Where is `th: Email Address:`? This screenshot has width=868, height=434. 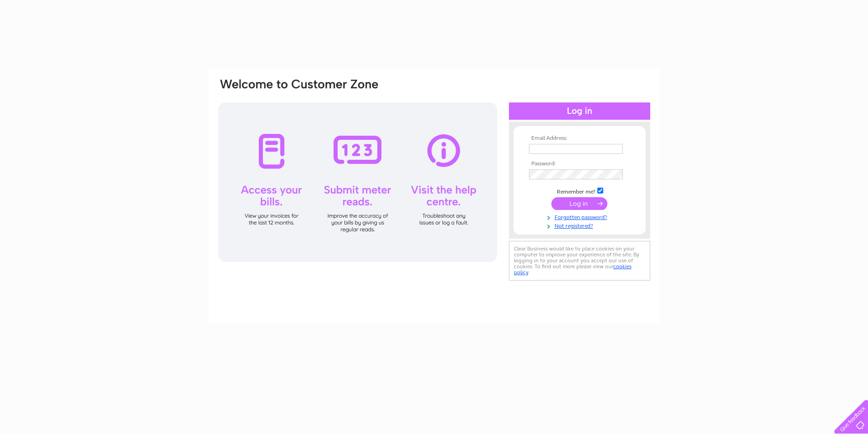 th: Email Address: is located at coordinates (579, 138).